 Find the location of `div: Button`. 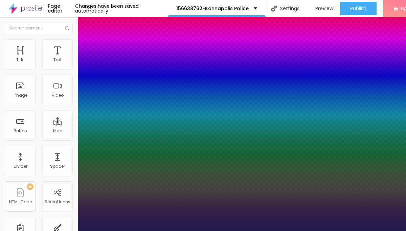

div: Button is located at coordinates (20, 131).